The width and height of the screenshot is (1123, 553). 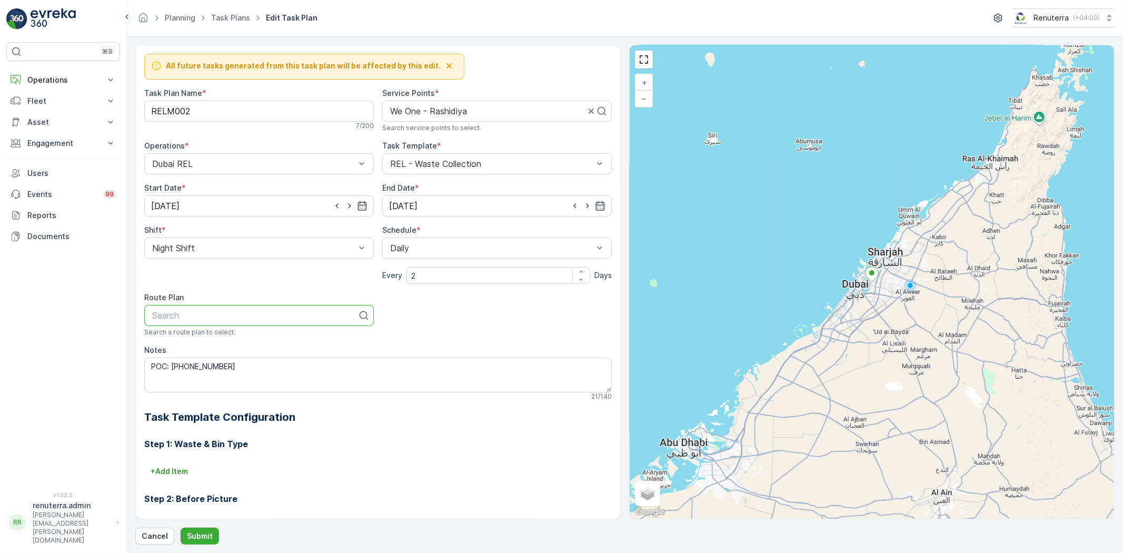 What do you see at coordinates (107, 52) in the screenshot?
I see `p: ⌘B` at bounding box center [107, 52].